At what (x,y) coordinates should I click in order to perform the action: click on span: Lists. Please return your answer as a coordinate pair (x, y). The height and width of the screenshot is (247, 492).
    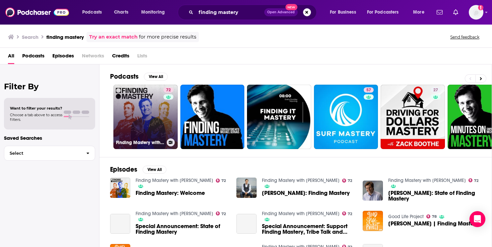
    Looking at the image, I should click on (142, 57).